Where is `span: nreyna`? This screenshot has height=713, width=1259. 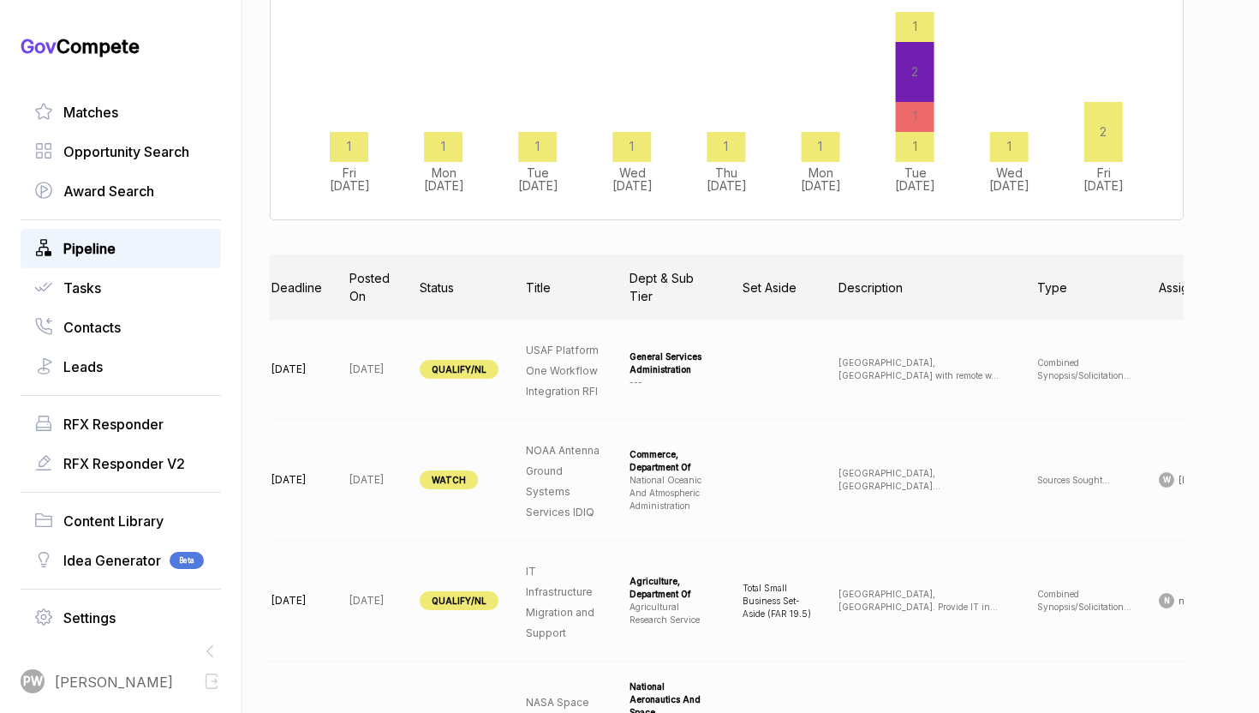
span: nreyna is located at coordinates (1193, 600).